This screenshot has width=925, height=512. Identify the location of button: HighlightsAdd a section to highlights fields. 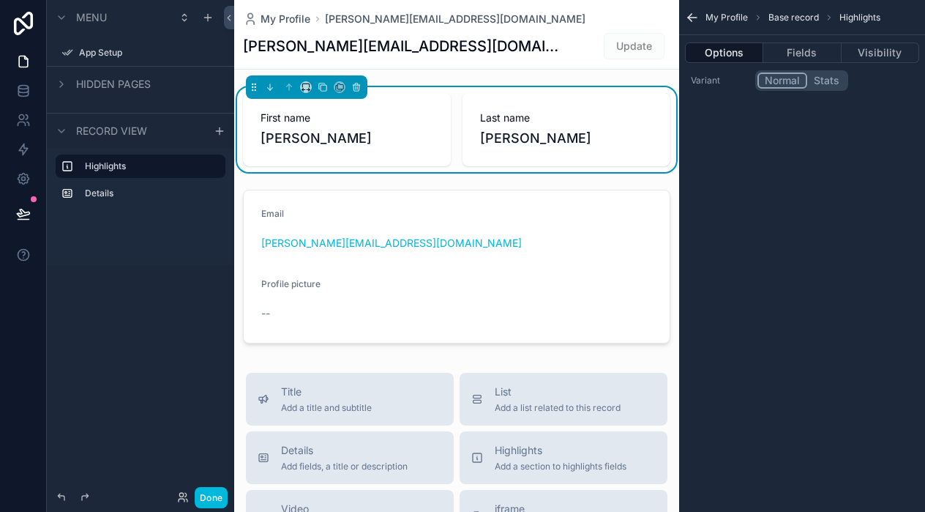
(564, 457).